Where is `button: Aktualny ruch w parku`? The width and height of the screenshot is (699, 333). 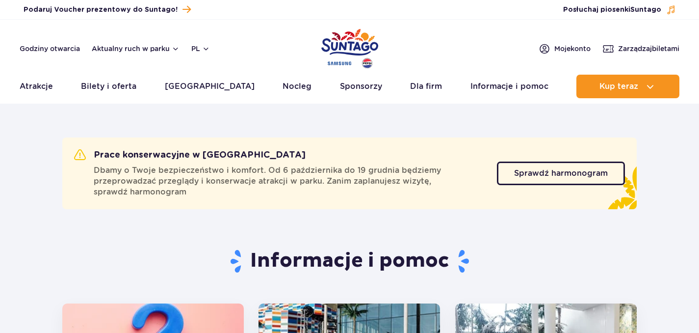
button: Aktualny ruch w parku is located at coordinates (135, 49).